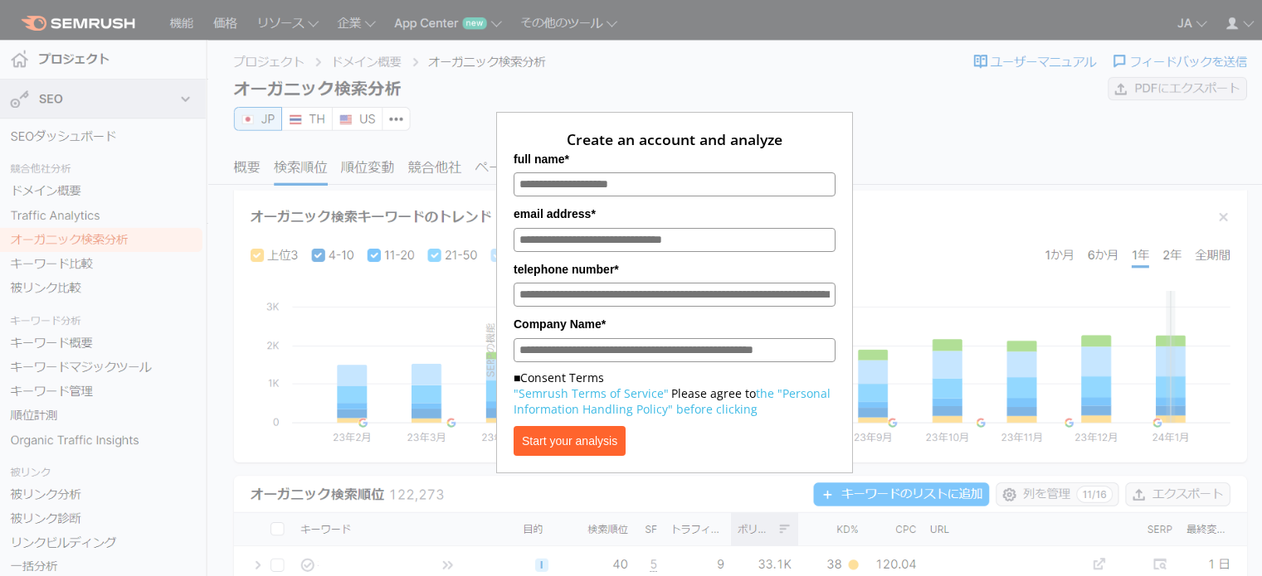 This screenshot has width=1262, height=576. What do you see at coordinates (591, 393) in the screenshot?
I see `font: "Semrush Terms of Service"` at bounding box center [591, 393].